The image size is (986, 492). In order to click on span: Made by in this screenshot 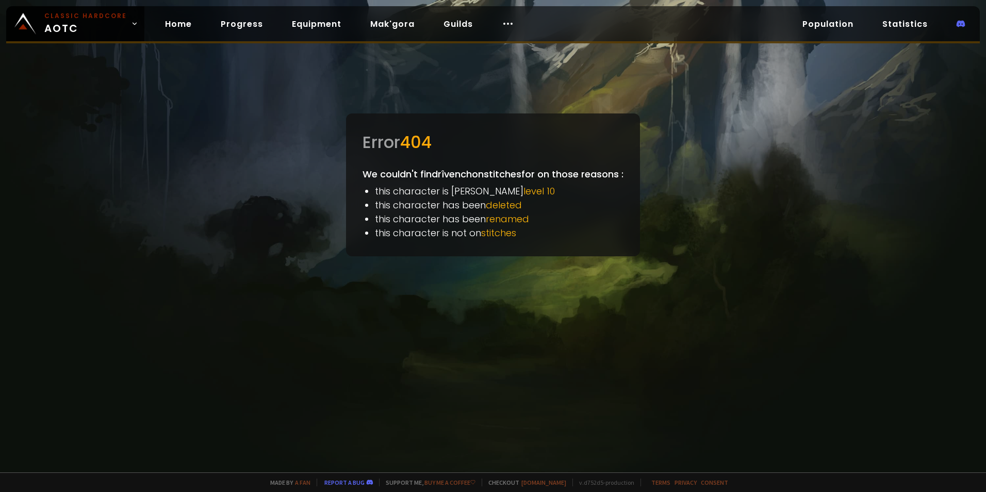, I will do `click(287, 482)`.